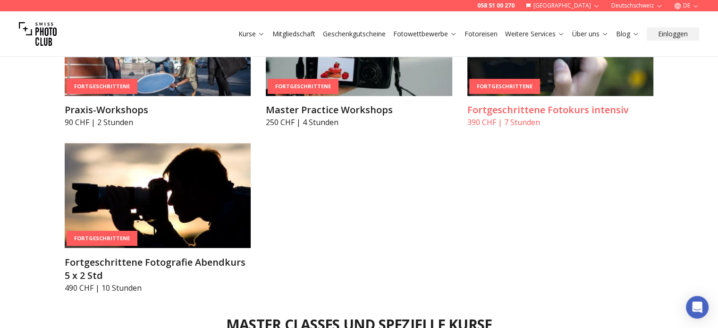 The height and width of the screenshot is (328, 718). Describe the element at coordinates (294, 34) in the screenshot. I see `a: Mitgliedschaft` at that location.